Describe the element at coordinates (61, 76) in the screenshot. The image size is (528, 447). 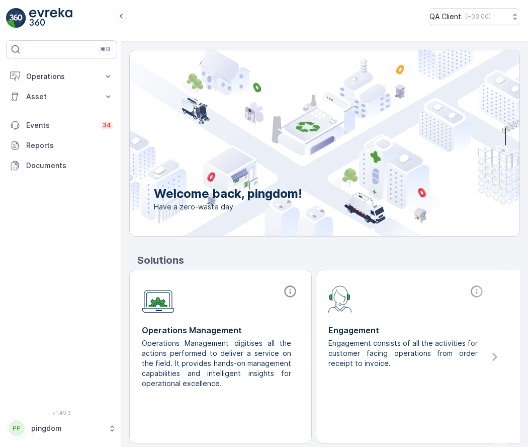
I see `p: Operations` at that location.